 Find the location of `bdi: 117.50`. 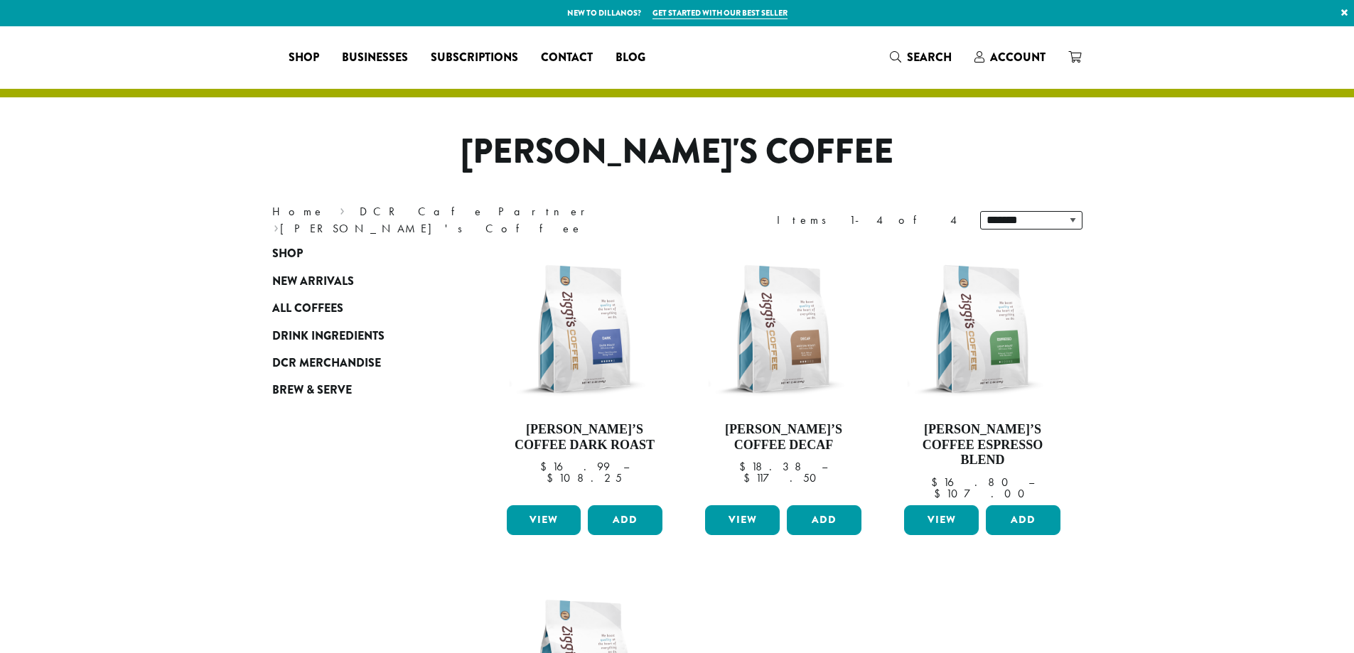

bdi: 117.50 is located at coordinates (783, 478).